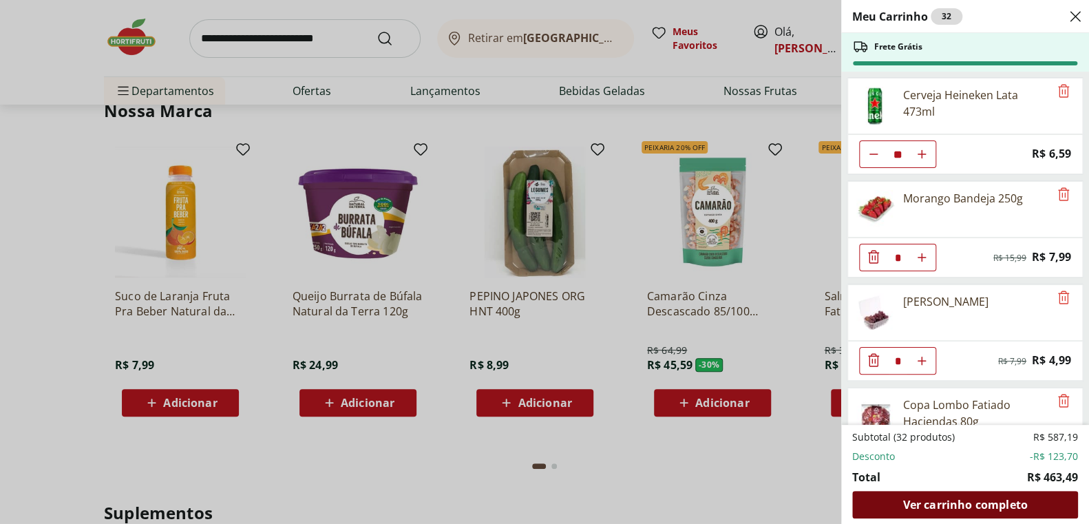 This screenshot has height=524, width=1089. Describe the element at coordinates (874, 457) in the screenshot. I see `span: Desconto` at that location.